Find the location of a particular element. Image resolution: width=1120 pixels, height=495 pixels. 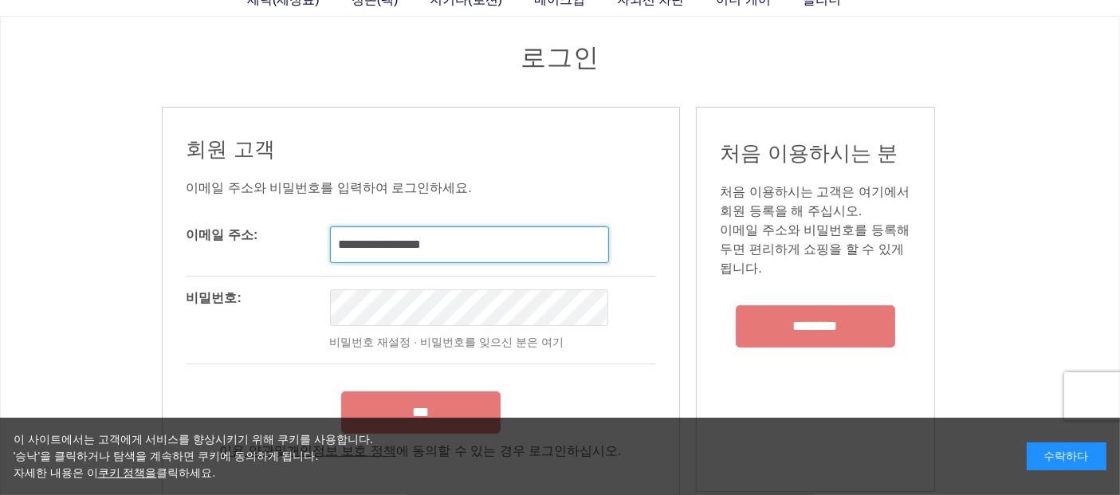

a: 비밀번호 재설정 · 비밀번호를 잊으신 분은 여기 is located at coordinates (446, 342).